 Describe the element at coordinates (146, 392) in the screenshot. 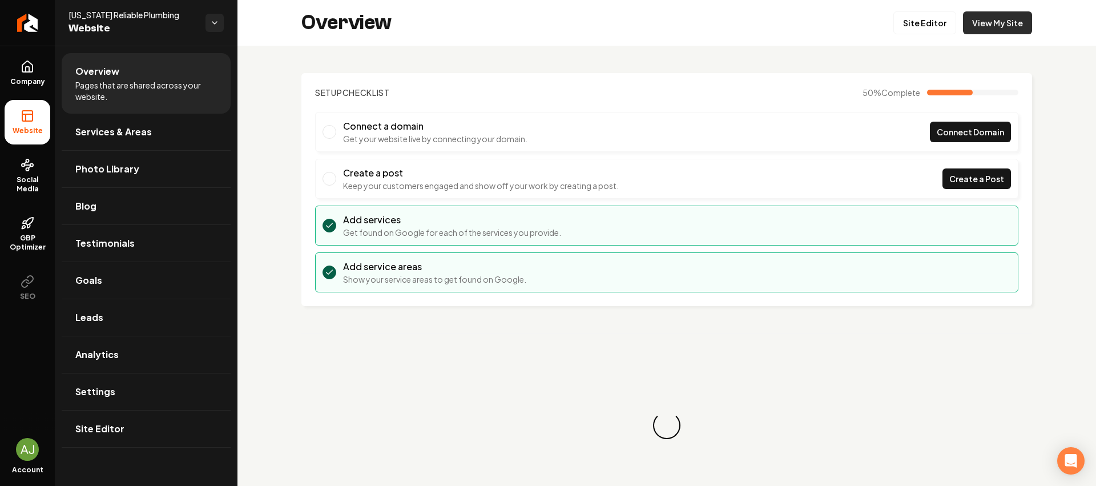

I see `a: Settings` at that location.